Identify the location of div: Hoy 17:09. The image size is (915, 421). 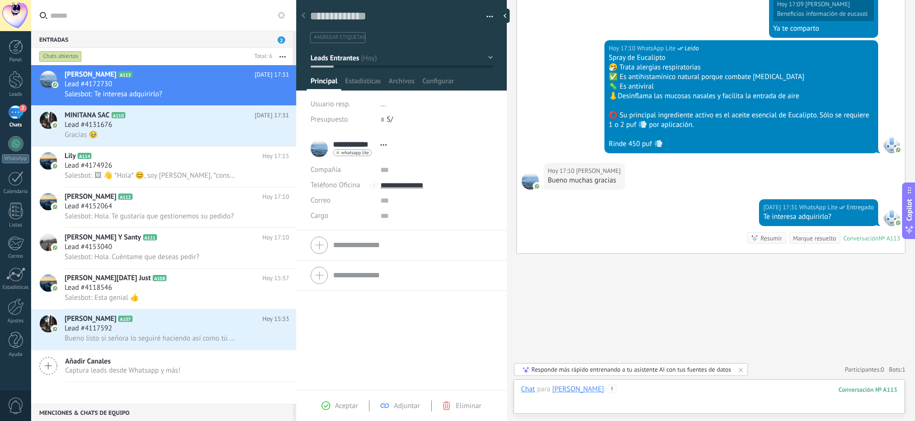
(791, 4).